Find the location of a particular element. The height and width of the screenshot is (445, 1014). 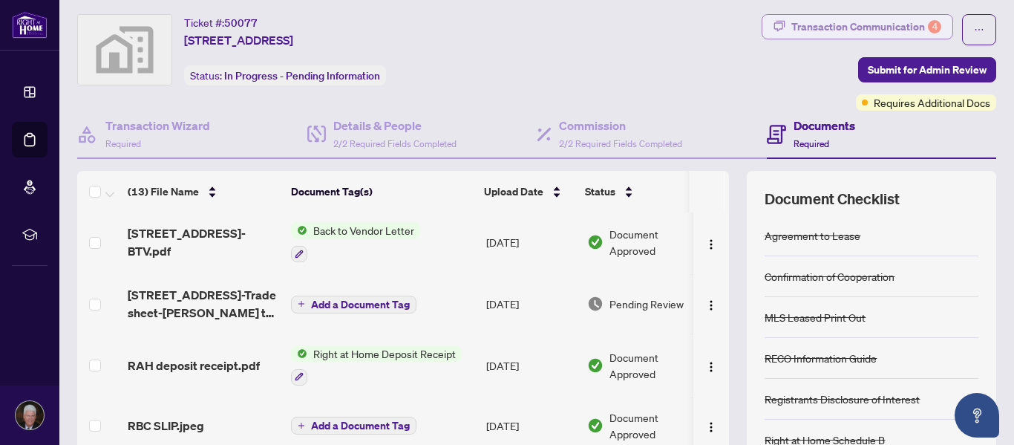

span: 50077 is located at coordinates (241, 23).